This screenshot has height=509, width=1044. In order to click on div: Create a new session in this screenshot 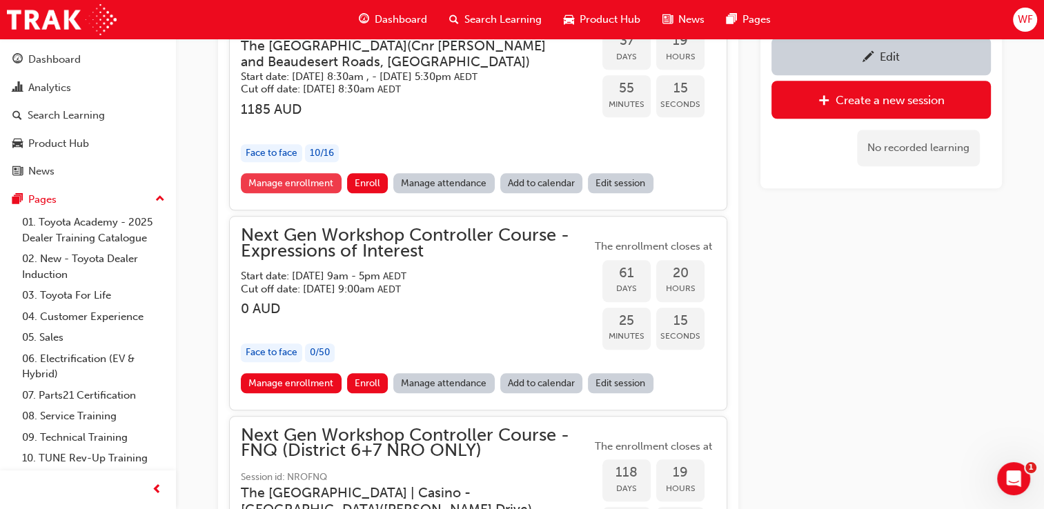, I will do `click(890, 100)`.